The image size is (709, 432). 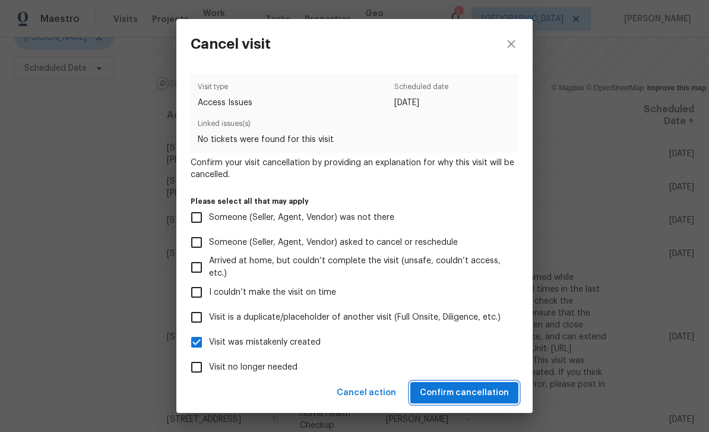 I want to click on span: Cancel action, so click(x=366, y=393).